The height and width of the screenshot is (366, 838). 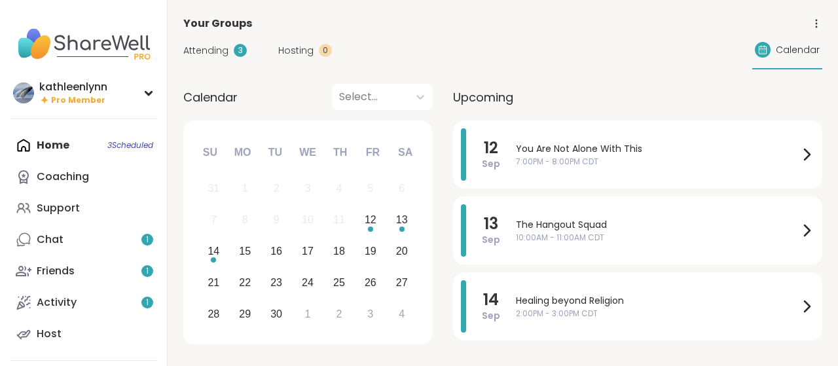 What do you see at coordinates (370, 220) in the screenshot?
I see `div: Choose Friday, September 12th, 2025` at bounding box center [370, 220].